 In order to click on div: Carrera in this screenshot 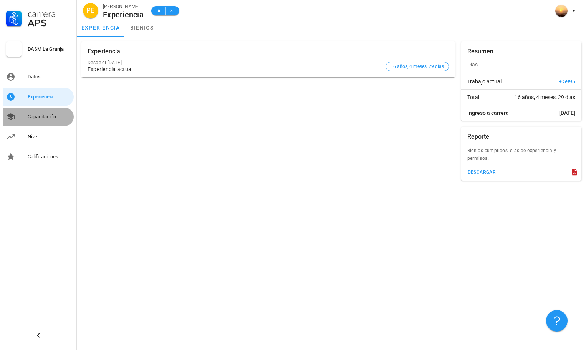, I will do `click(49, 14)`.